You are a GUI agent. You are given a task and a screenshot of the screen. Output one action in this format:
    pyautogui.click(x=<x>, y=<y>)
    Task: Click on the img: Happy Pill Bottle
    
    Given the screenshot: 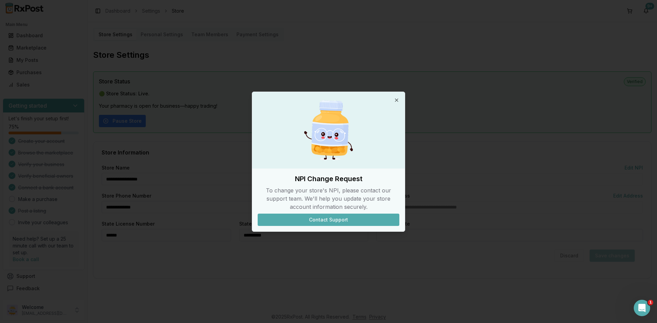 What is the action you would take?
    pyautogui.click(x=329, y=130)
    